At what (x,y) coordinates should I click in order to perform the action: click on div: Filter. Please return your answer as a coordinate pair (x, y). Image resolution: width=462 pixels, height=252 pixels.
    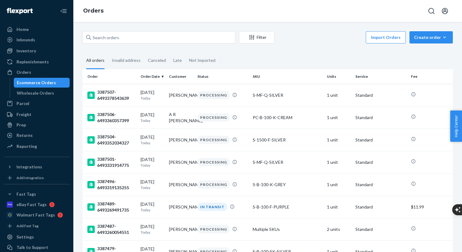
    Looking at the image, I should click on (257, 37).